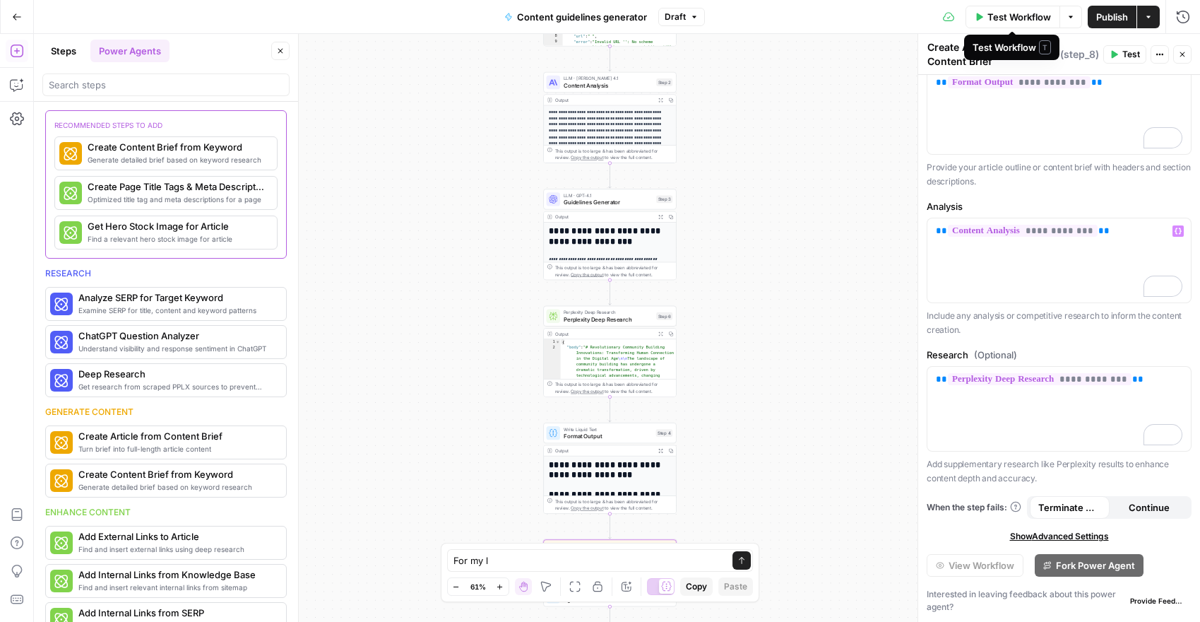 The image size is (1200, 622). What do you see at coordinates (177, 436) in the screenshot?
I see `span: Create Article from Content Brief` at bounding box center [177, 436].